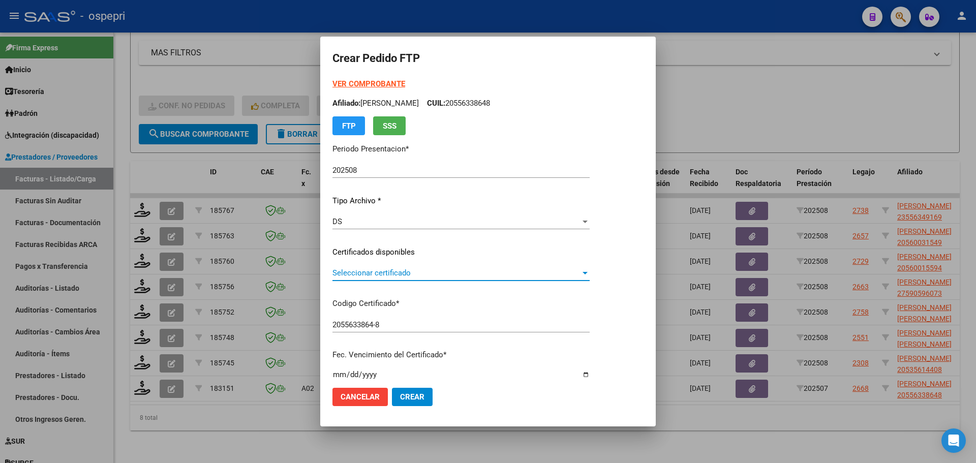  Describe the element at coordinates (337, 222) in the screenshot. I see `span: DS` at that location.